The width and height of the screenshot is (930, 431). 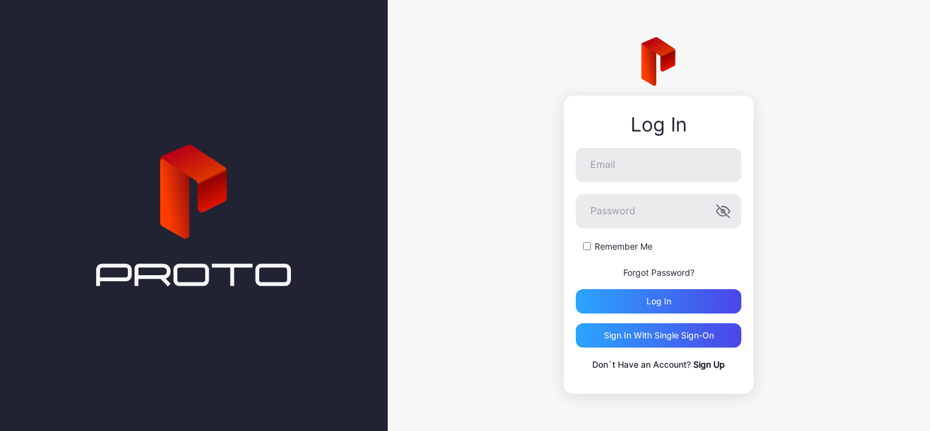 I want to click on input: Email, so click(x=658, y=165).